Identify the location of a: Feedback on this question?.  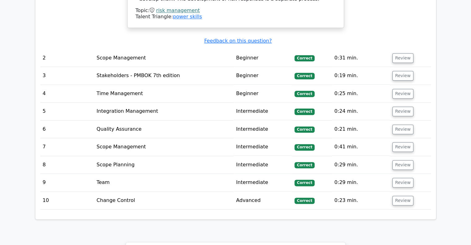
(238, 41).